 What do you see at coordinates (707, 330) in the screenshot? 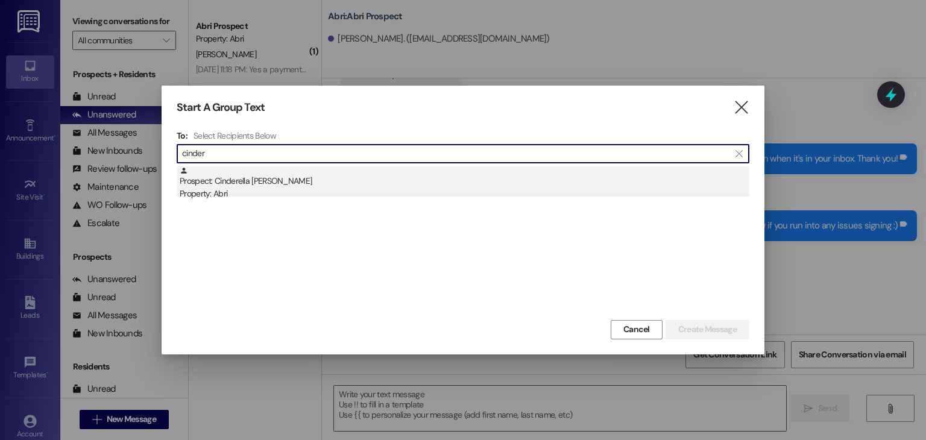
I see `button: Create Message` at bounding box center [707, 330].